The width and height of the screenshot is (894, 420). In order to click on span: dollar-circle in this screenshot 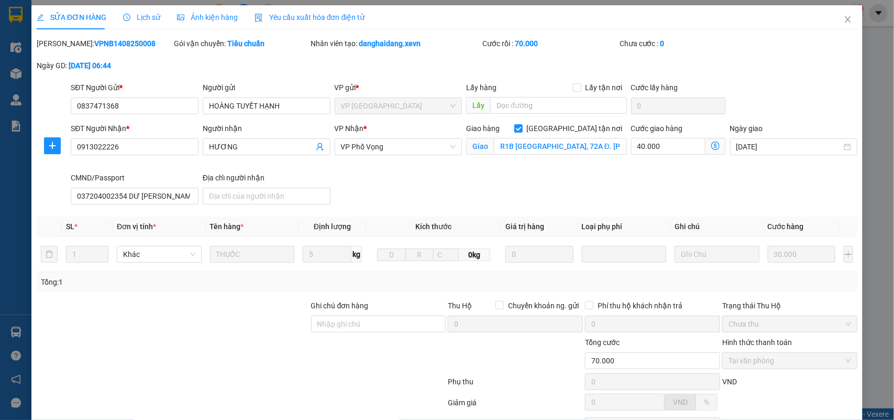, I will do `click(716, 146)`.